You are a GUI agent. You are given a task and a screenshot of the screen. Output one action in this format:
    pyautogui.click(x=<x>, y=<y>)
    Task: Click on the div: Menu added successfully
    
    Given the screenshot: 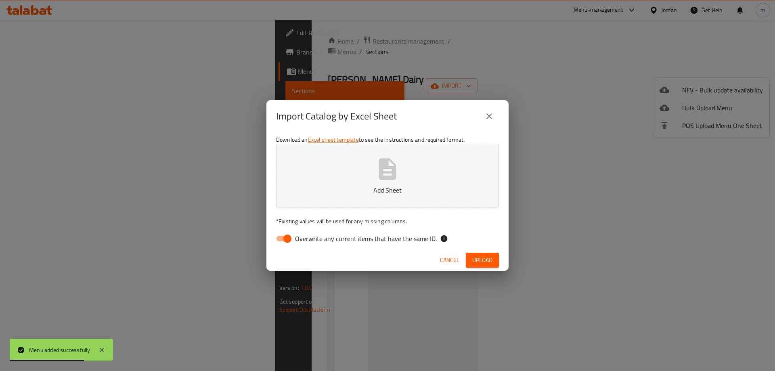 What is the action you would take?
    pyautogui.click(x=60, y=350)
    